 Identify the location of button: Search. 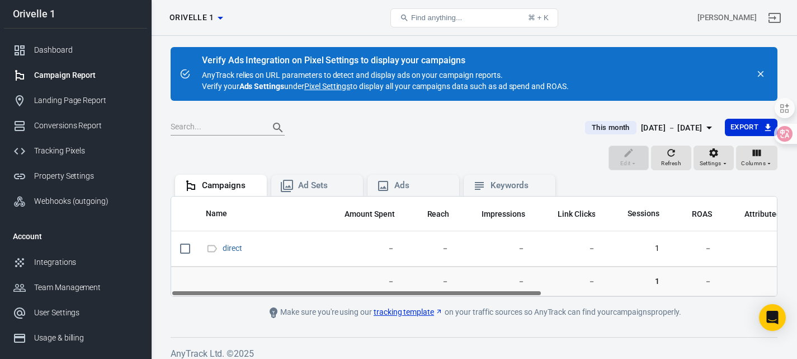
(278, 128).